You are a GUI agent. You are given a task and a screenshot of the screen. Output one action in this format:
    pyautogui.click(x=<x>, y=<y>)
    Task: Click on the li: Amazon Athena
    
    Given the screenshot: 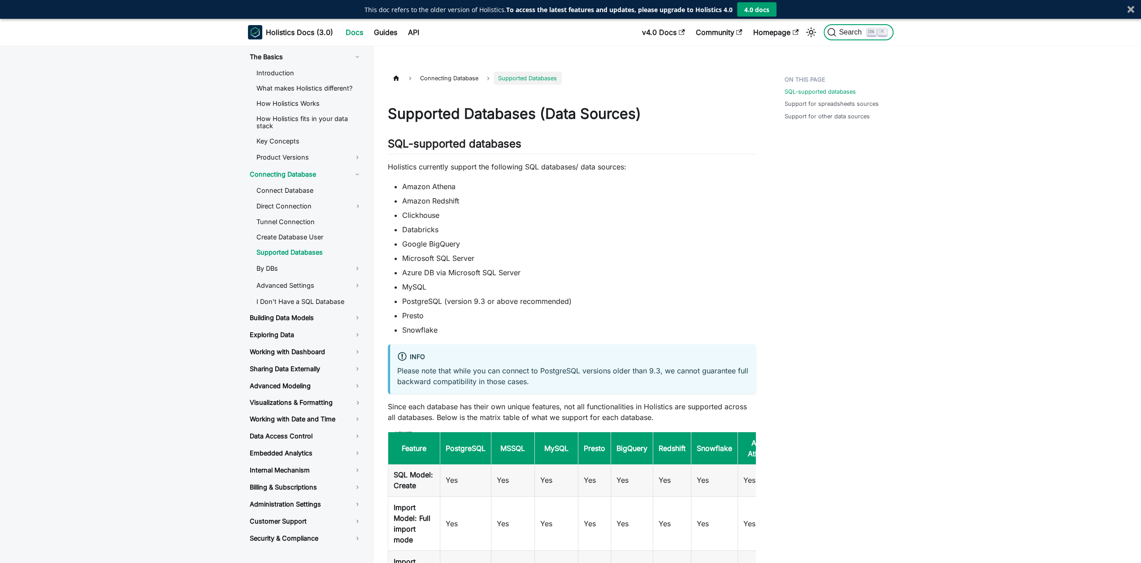 What is the action you would take?
    pyautogui.click(x=579, y=187)
    